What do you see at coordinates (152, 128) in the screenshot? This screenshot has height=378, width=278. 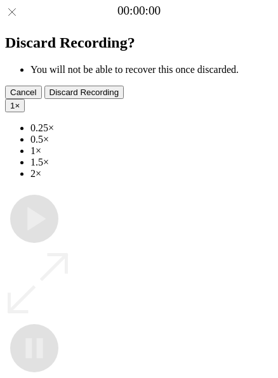 I see `li: 0.25×` at bounding box center [152, 128].